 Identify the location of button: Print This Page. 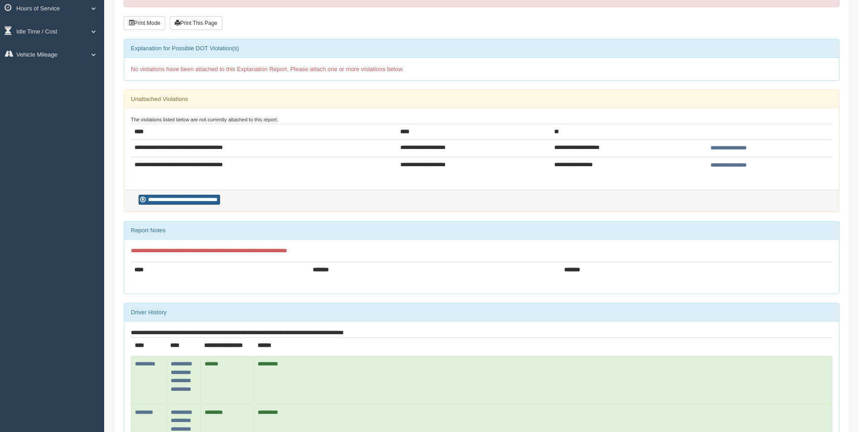
(196, 23).